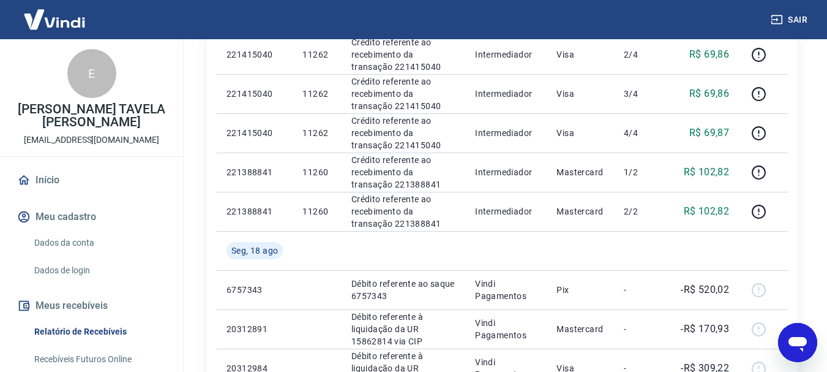 This screenshot has width=827, height=372. I want to click on p: R$ 69,87, so click(709, 133).